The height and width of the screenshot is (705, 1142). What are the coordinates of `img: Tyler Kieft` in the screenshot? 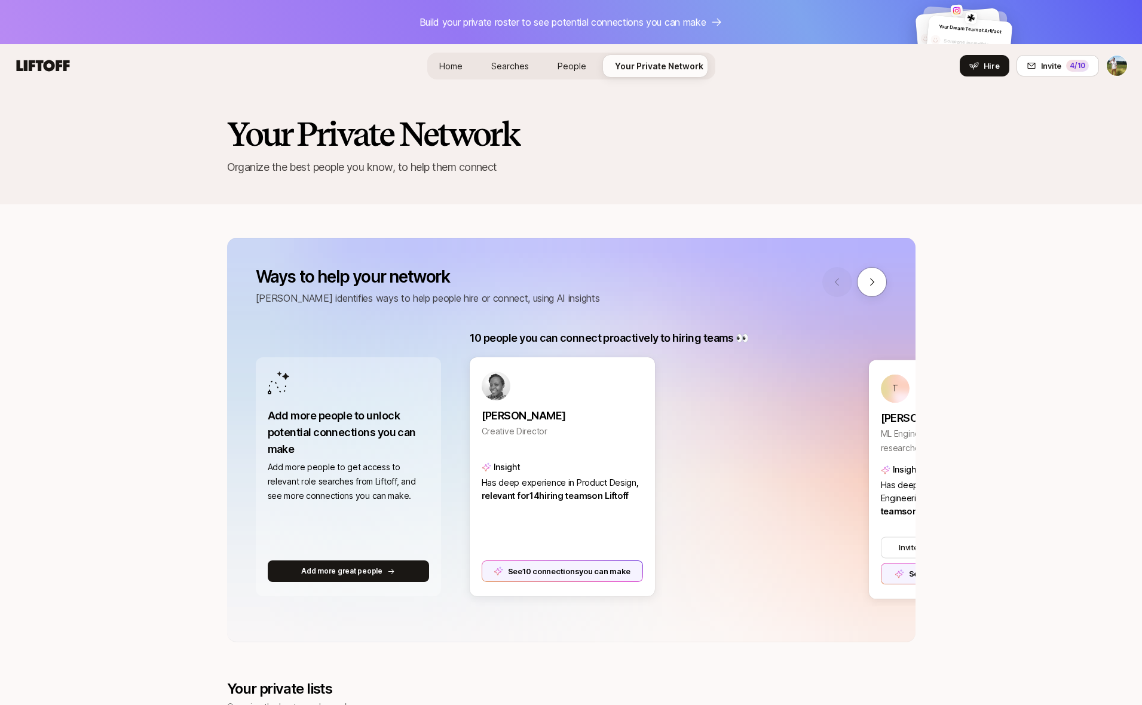 It's located at (1117, 66).